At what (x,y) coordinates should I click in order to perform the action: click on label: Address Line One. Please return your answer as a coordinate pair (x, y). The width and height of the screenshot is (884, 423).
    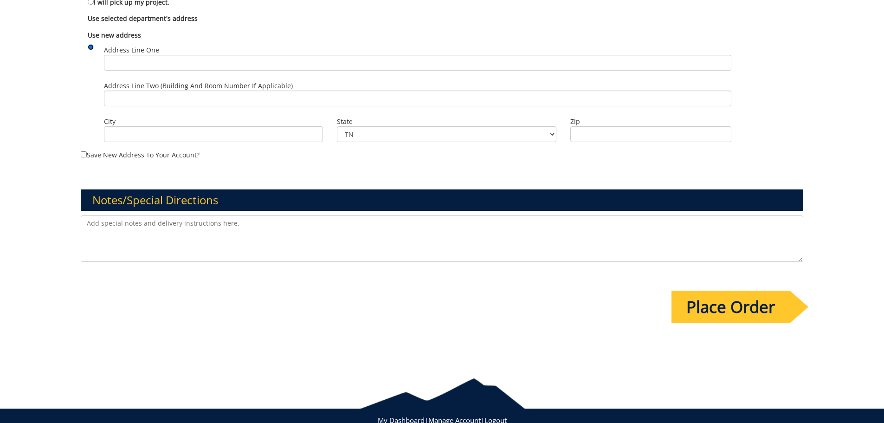
    Looking at the image, I should click on (418, 58).